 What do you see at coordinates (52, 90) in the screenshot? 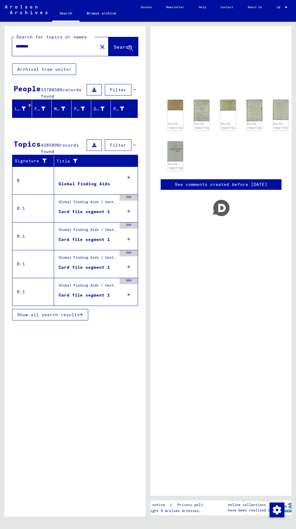
I see `span: 33708586` at bounding box center [52, 90].